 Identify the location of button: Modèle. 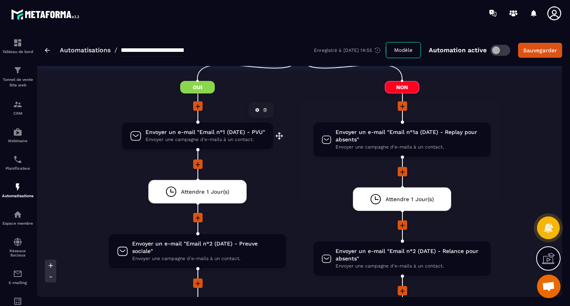
(403, 50).